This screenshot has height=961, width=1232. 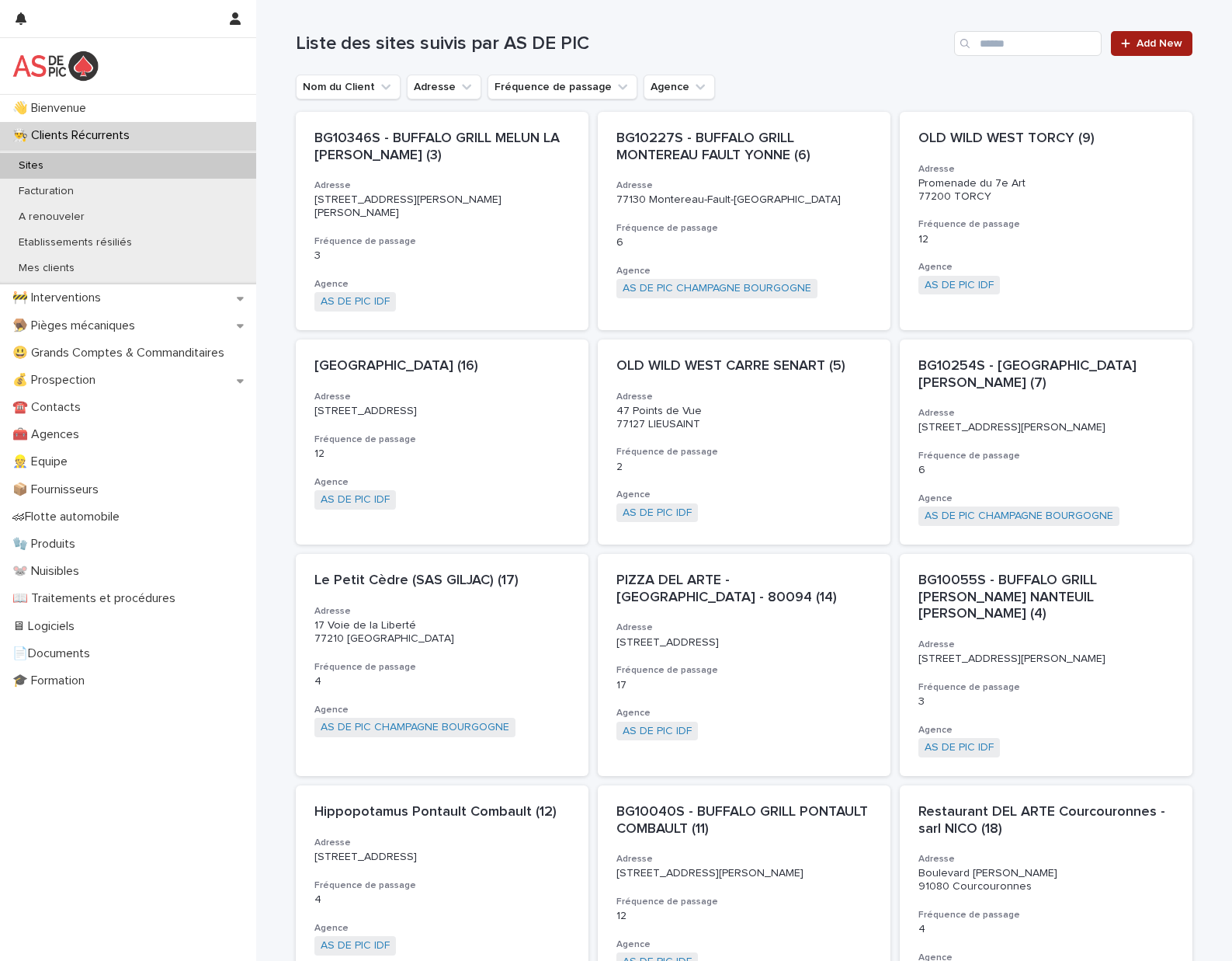 What do you see at coordinates (54, 653) in the screenshot?
I see `p: 📄Documents` at bounding box center [54, 653].